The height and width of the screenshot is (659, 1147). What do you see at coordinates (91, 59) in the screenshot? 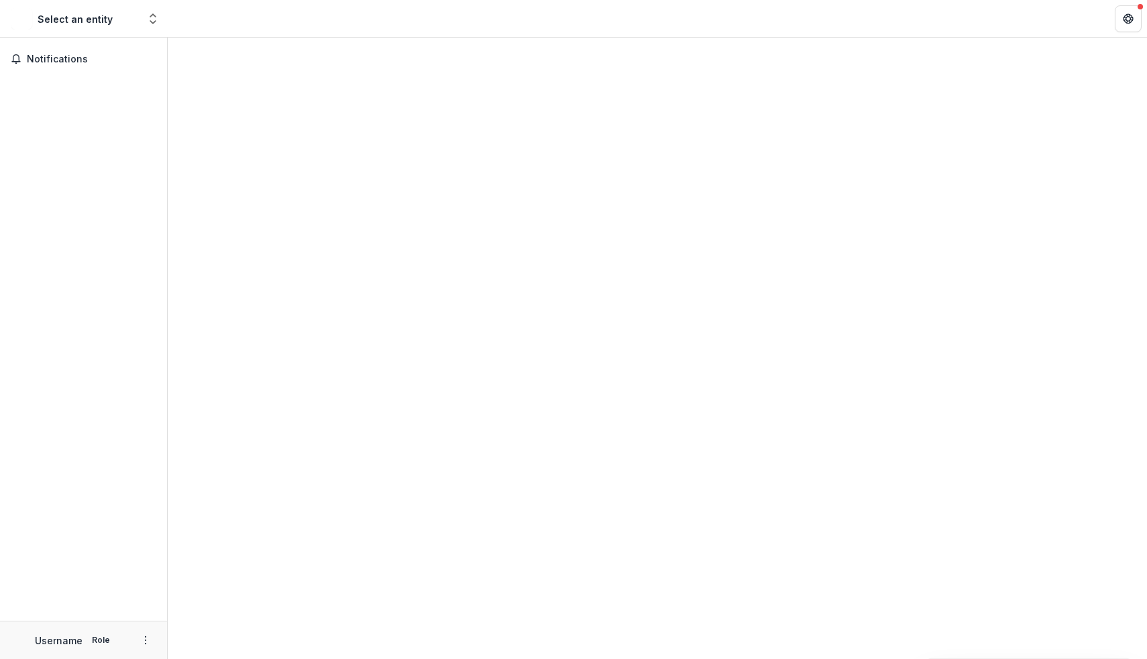
I see `span: Notifications` at bounding box center [91, 59].